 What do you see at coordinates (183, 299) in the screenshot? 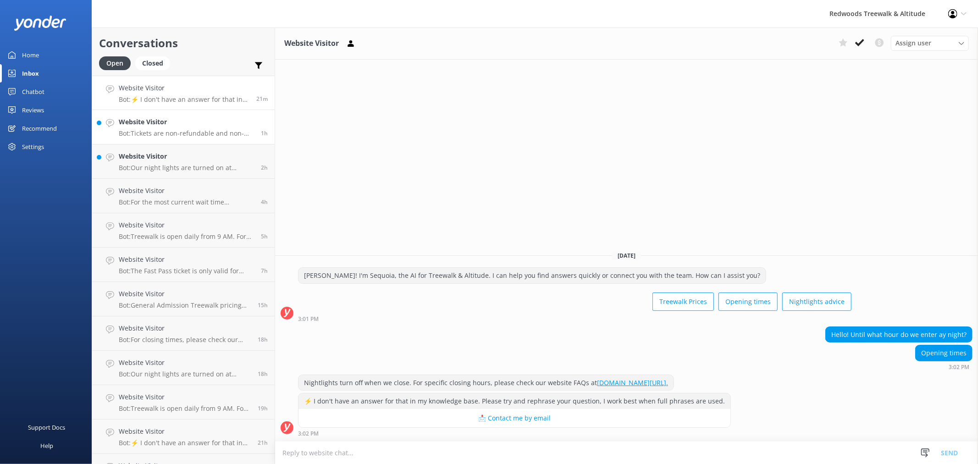
I see `a: Website VisitorBot:General Admission Treewalk pricing starts at $42 for adults (16+ years) and $2...` at bounding box center [183, 299].